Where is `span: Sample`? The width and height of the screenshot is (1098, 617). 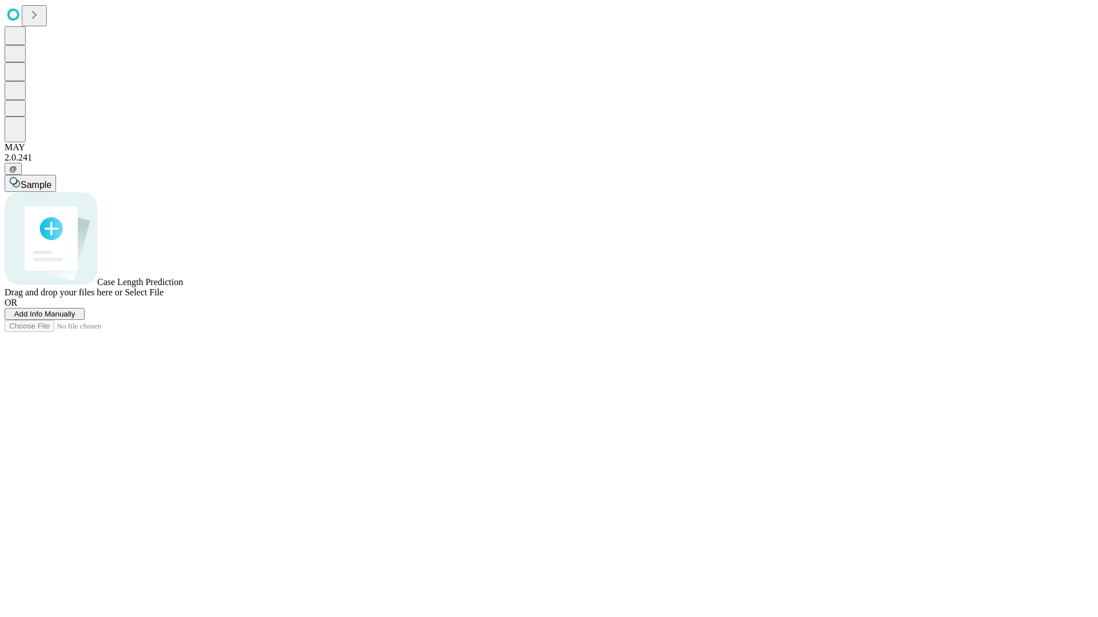
span: Sample is located at coordinates (36, 185).